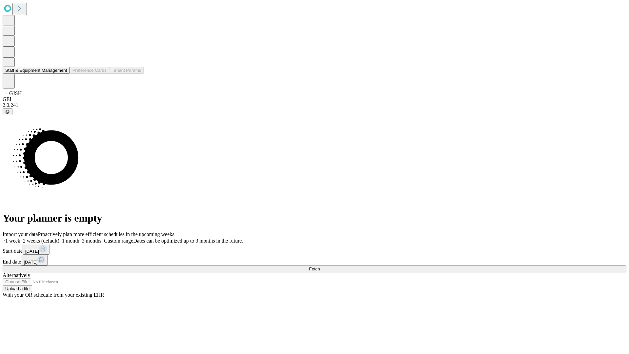  What do you see at coordinates (118, 241) in the screenshot?
I see `span: Custom range` at bounding box center [118, 241].